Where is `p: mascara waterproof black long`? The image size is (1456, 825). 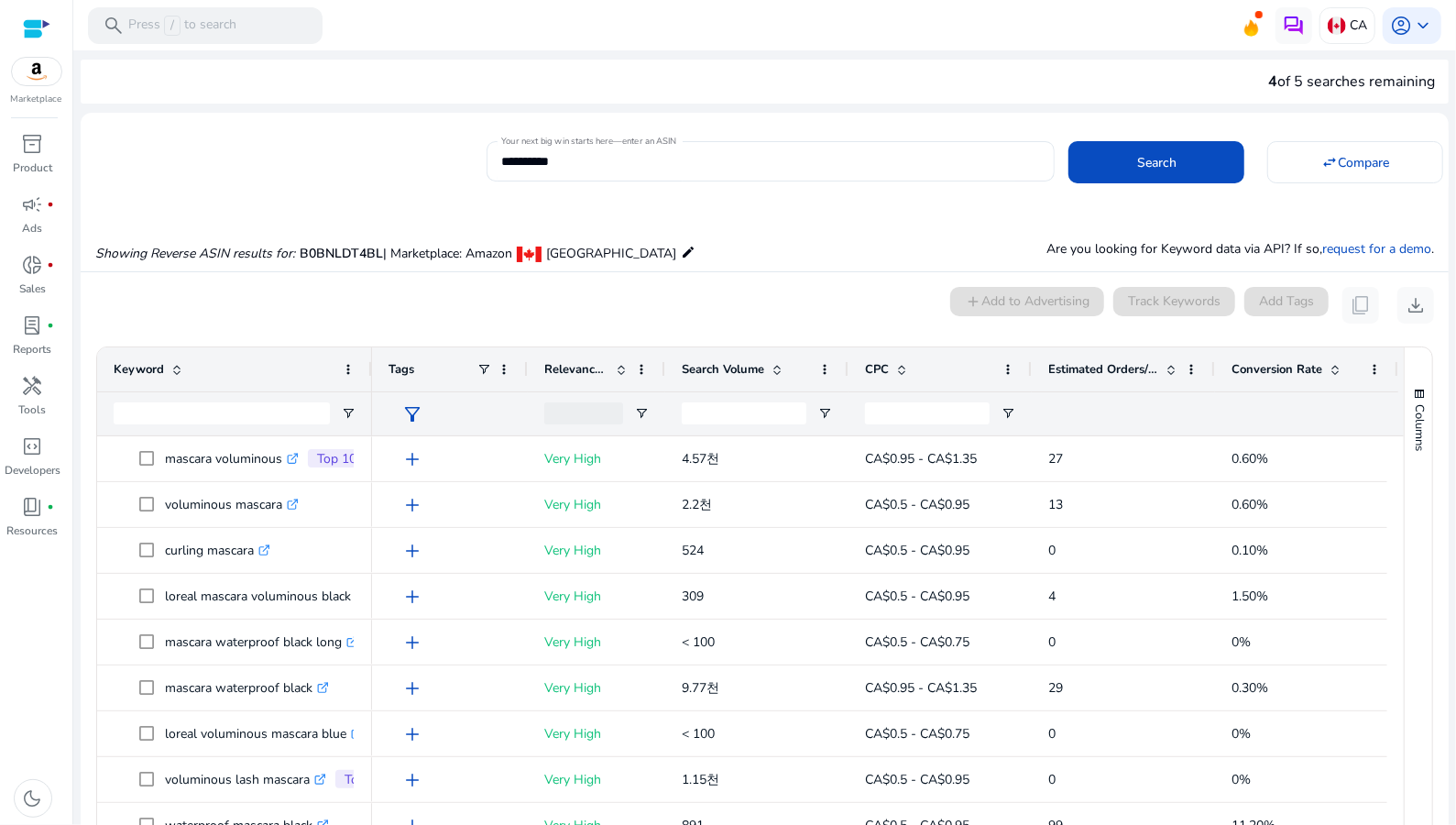
p: mascara waterproof black long is located at coordinates (261, 641).